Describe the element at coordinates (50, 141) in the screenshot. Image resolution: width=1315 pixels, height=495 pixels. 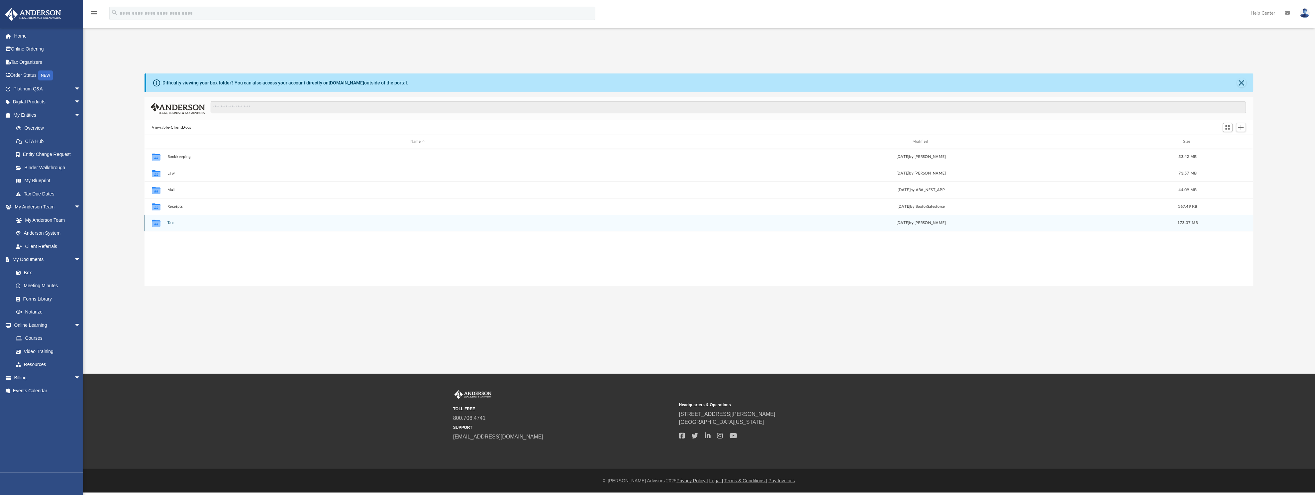
I see `a: CTA Hub` at that location.